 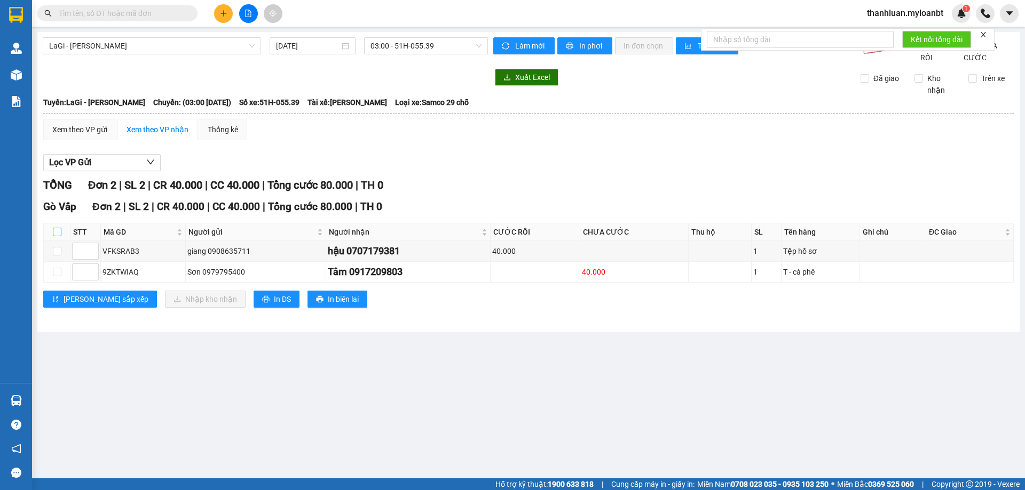 I want to click on span: search, so click(x=48, y=13).